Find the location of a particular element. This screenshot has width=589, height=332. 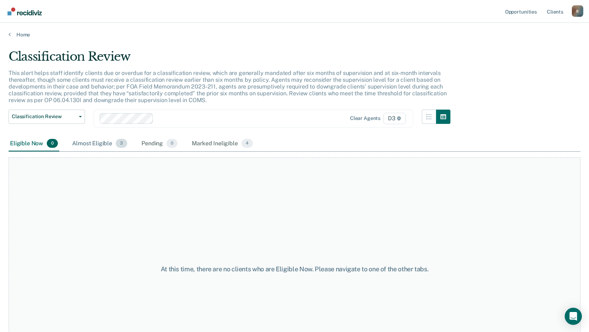

div: Open Intercom Messenger is located at coordinates (574, 317).